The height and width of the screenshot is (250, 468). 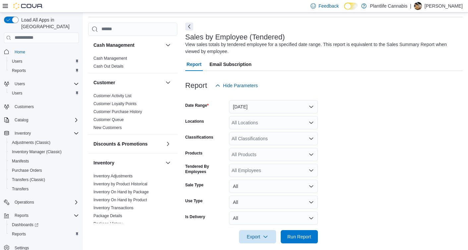 I want to click on span: Inventory Adjustments, so click(x=113, y=176).